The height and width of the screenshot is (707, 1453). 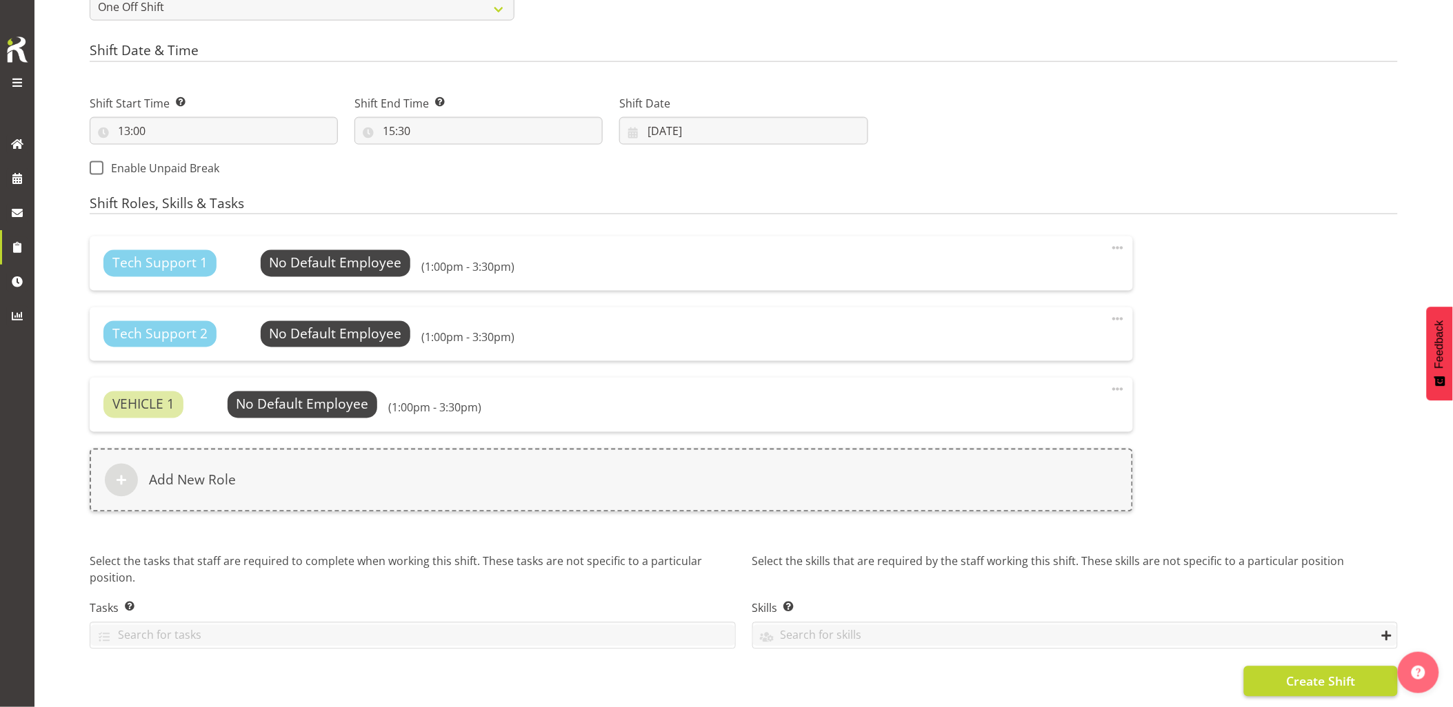 I want to click on span: Feedback, so click(x=1440, y=345).